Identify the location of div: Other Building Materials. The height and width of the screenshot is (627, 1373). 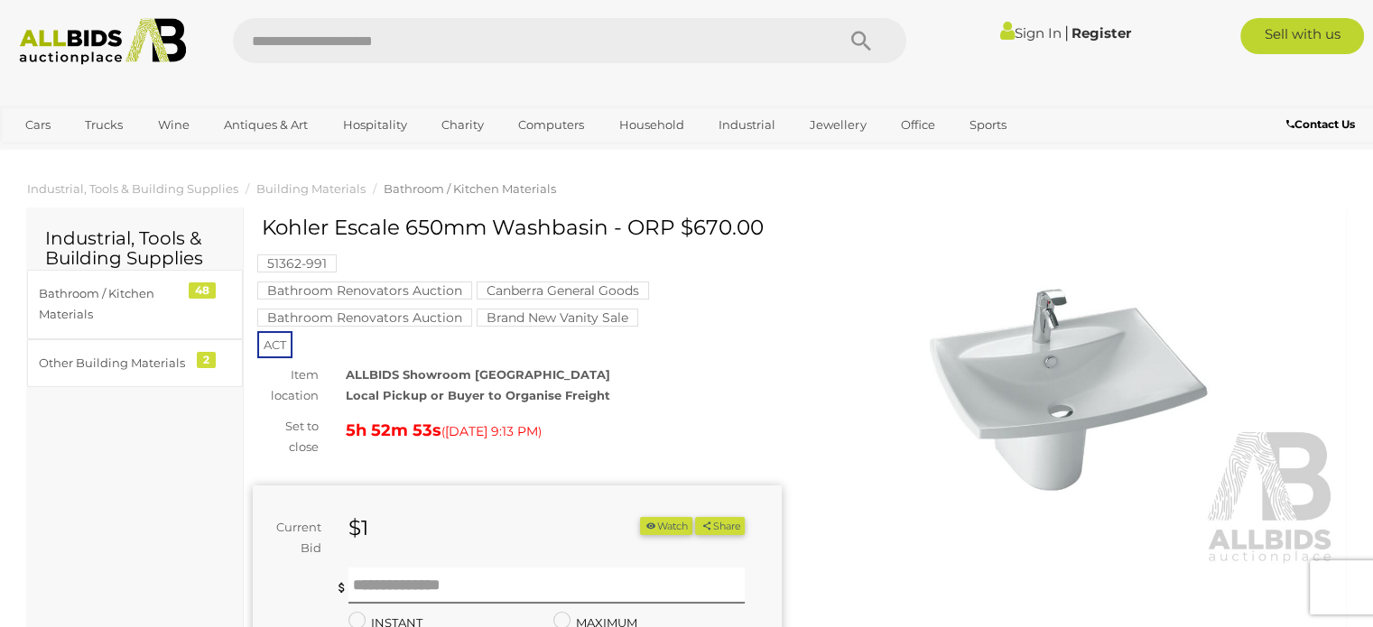
(113, 363).